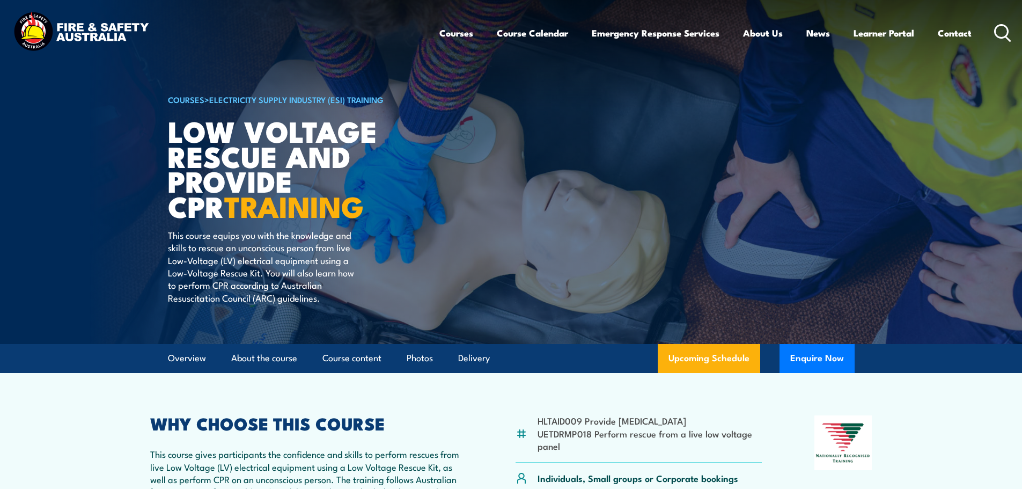  Describe the element at coordinates (456, 33) in the screenshot. I see `a: Courses` at that location.